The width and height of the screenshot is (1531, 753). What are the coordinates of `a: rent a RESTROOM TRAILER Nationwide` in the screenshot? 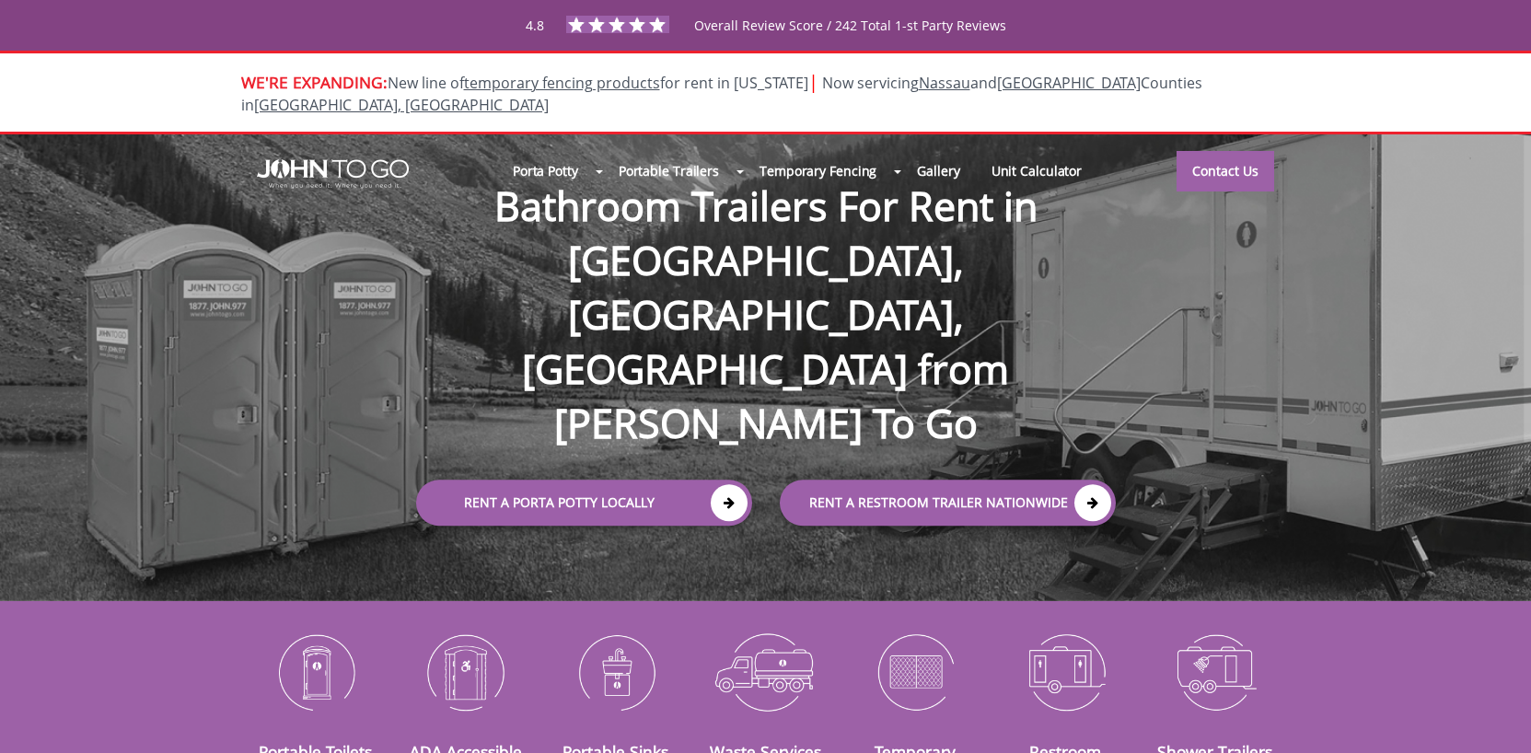 It's located at (948, 503).